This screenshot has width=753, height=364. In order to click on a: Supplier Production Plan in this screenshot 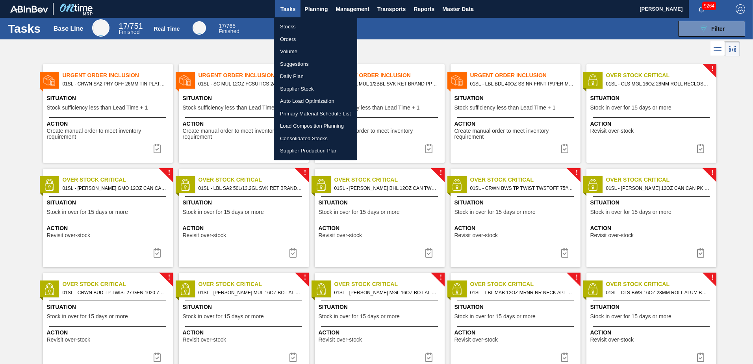, I will do `click(315, 151)`.